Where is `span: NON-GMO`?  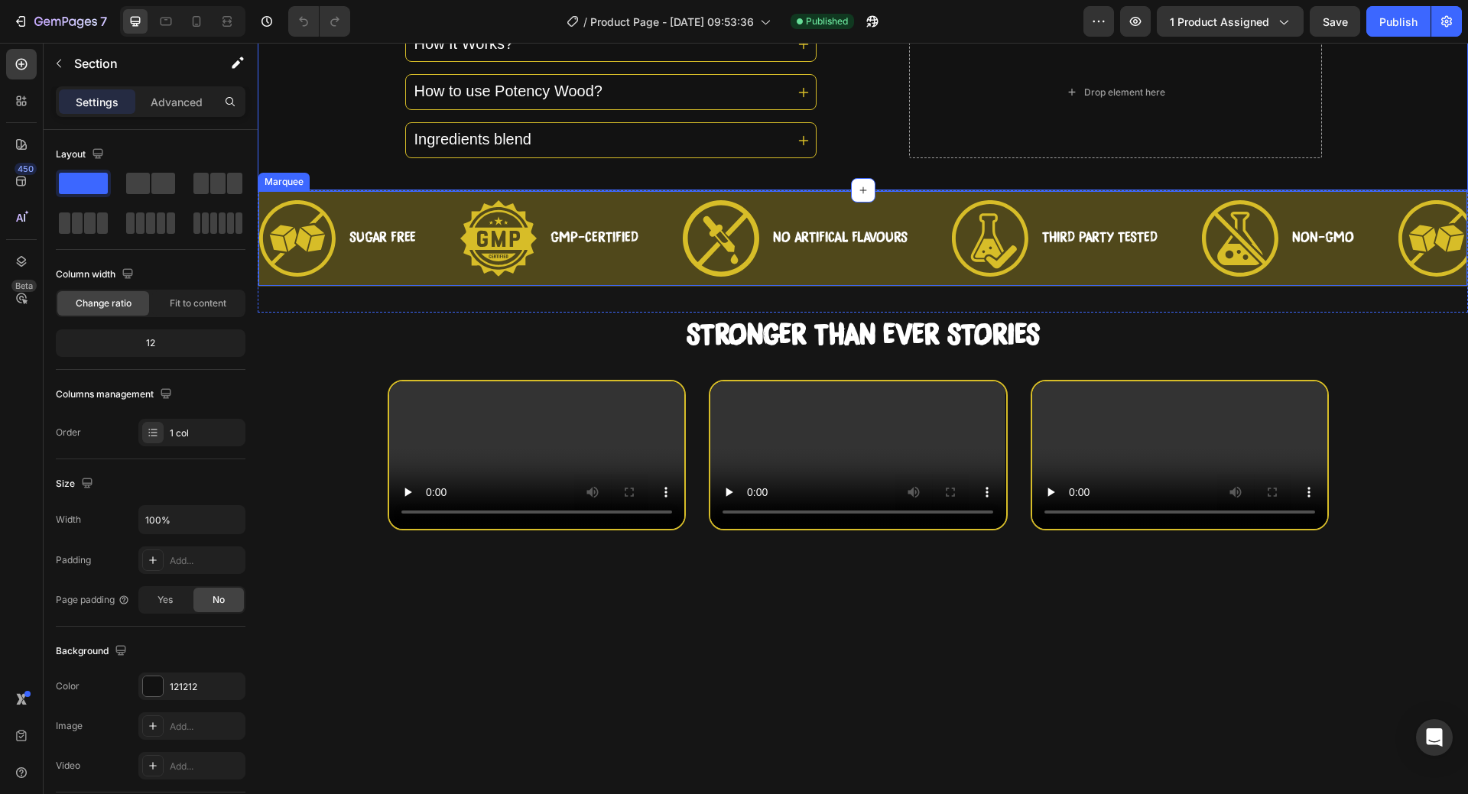
span: NON-GMO is located at coordinates (1065, 194).